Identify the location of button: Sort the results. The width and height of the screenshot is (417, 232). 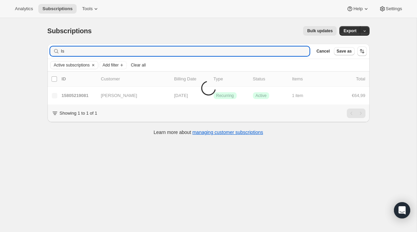
(362, 51).